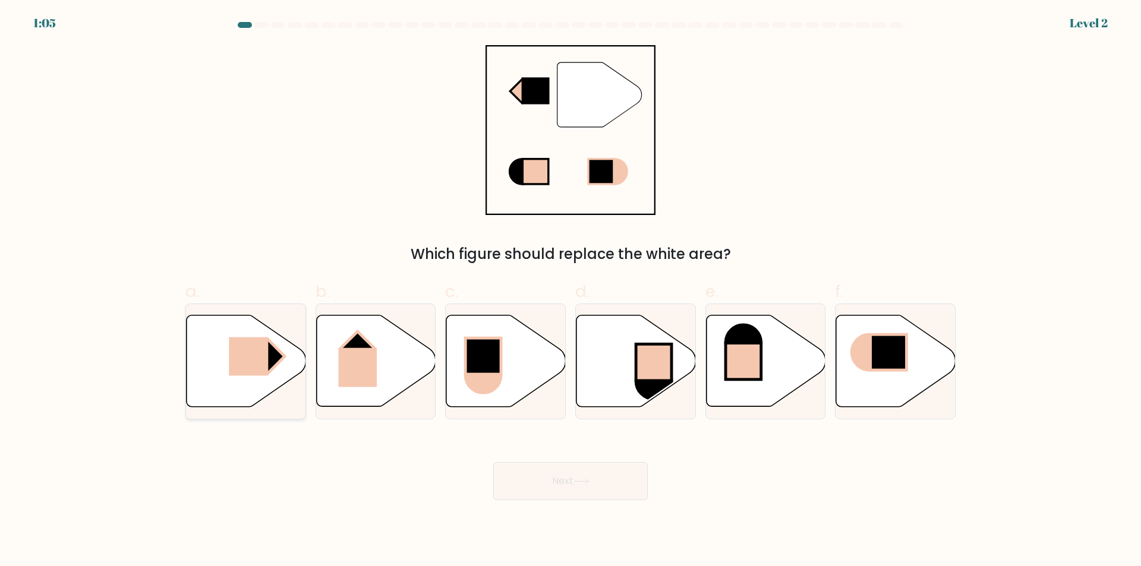  Describe the element at coordinates (192, 291) in the screenshot. I see `span: a.` at that location.